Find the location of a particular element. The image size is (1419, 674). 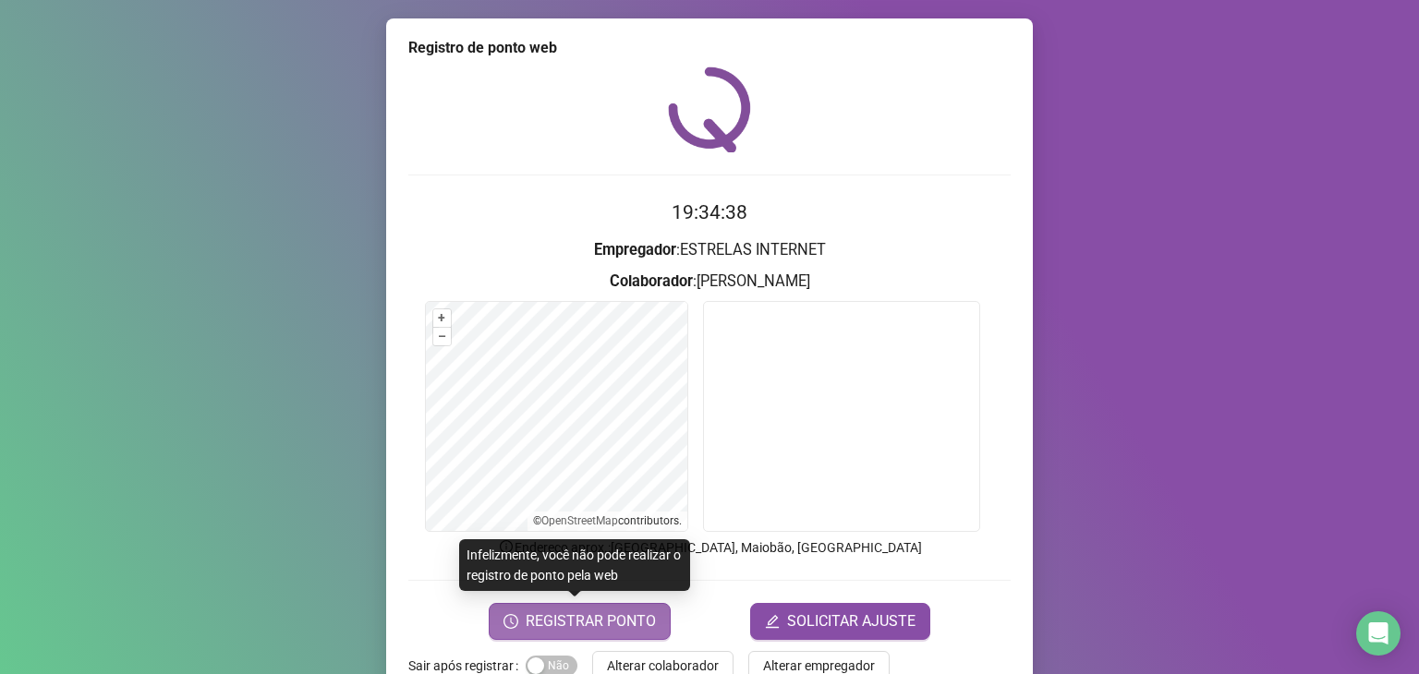

div: Registro de ponto web is located at coordinates (709, 48).